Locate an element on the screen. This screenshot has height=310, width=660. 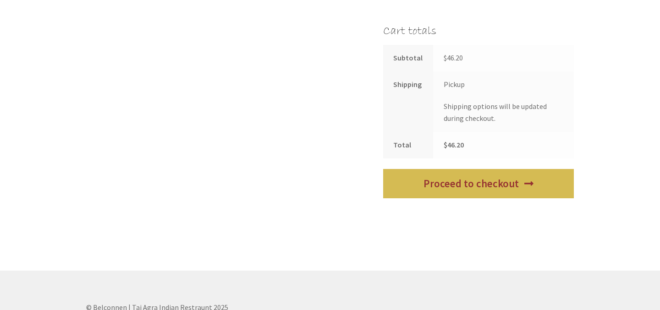
a: Proceed to checkout is located at coordinates (479, 184).